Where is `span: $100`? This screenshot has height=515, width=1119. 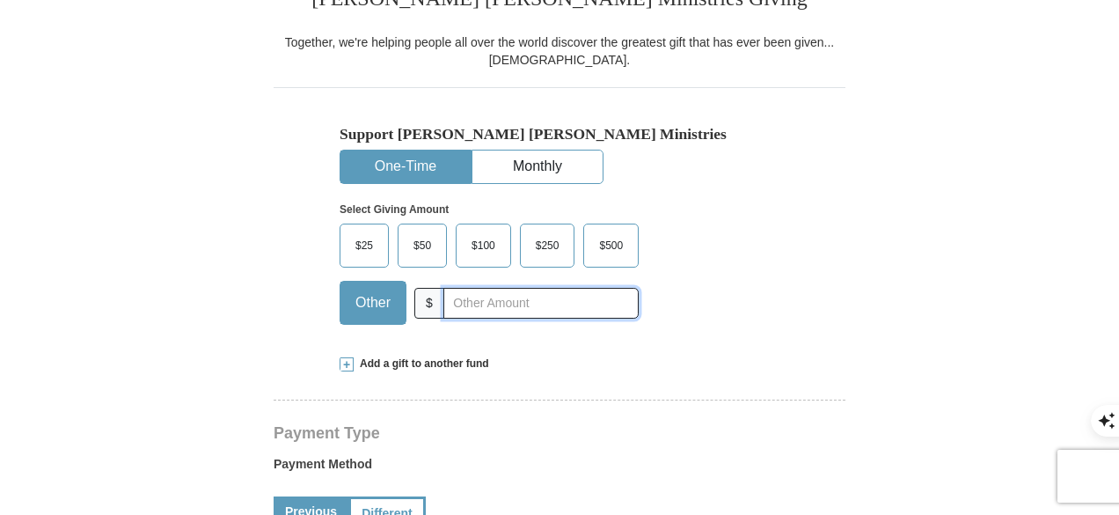 span: $100 is located at coordinates (483, 245).